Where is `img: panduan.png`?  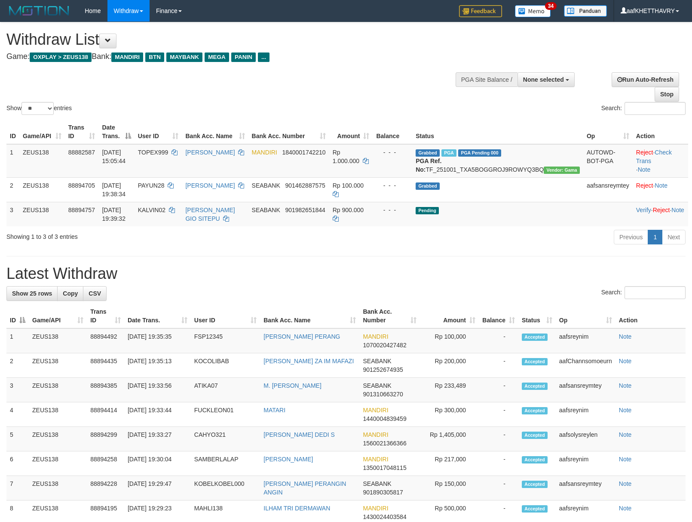 img: panduan.png is located at coordinates (586, 11).